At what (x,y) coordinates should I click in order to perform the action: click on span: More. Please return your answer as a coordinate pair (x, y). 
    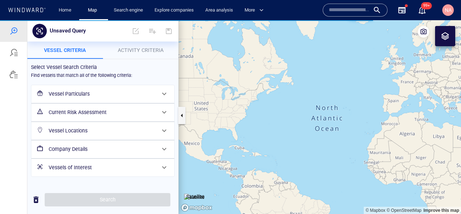
    Looking at the image, I should click on (254, 10).